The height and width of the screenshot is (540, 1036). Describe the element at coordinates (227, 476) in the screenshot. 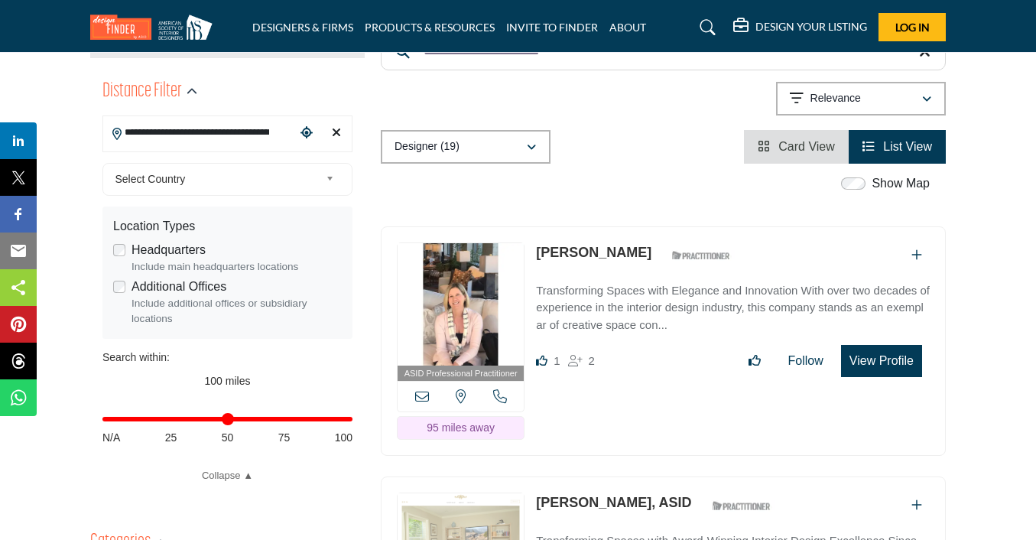

I see `a: Collapse ▲` at that location.